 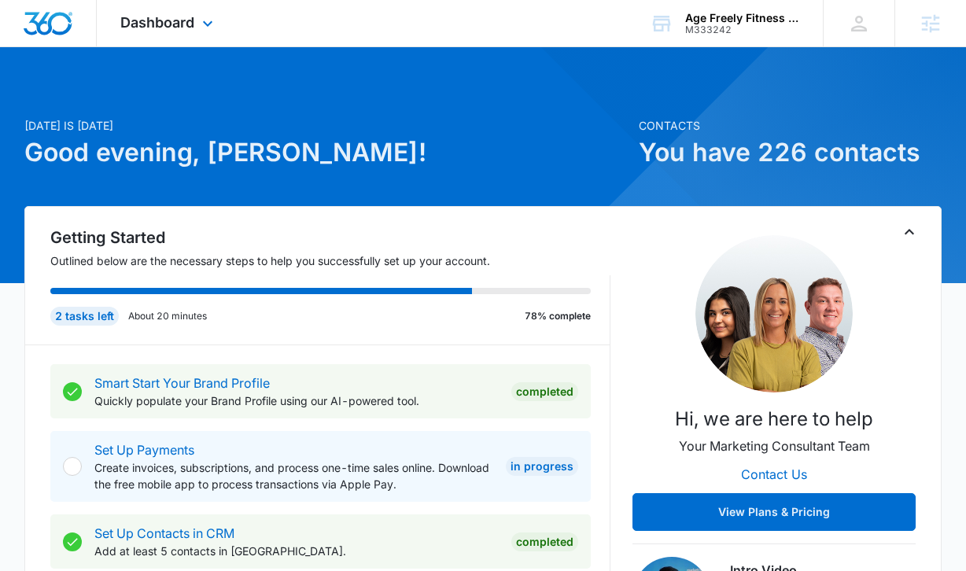 I want to click on div: account name, so click(x=742, y=18).